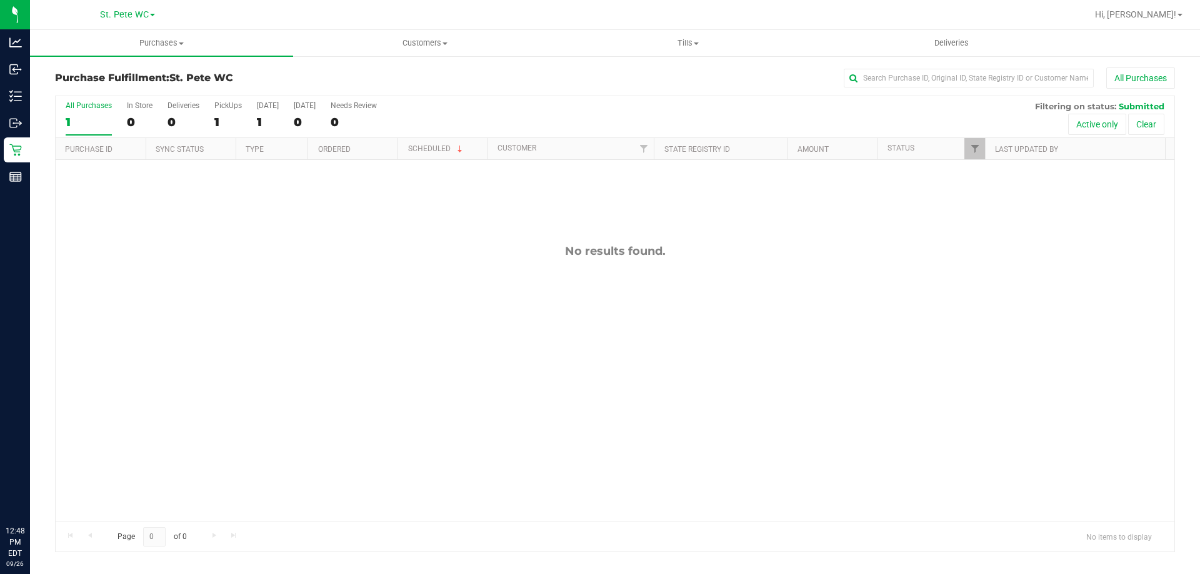  I want to click on button: All Purchases, so click(1140, 78).